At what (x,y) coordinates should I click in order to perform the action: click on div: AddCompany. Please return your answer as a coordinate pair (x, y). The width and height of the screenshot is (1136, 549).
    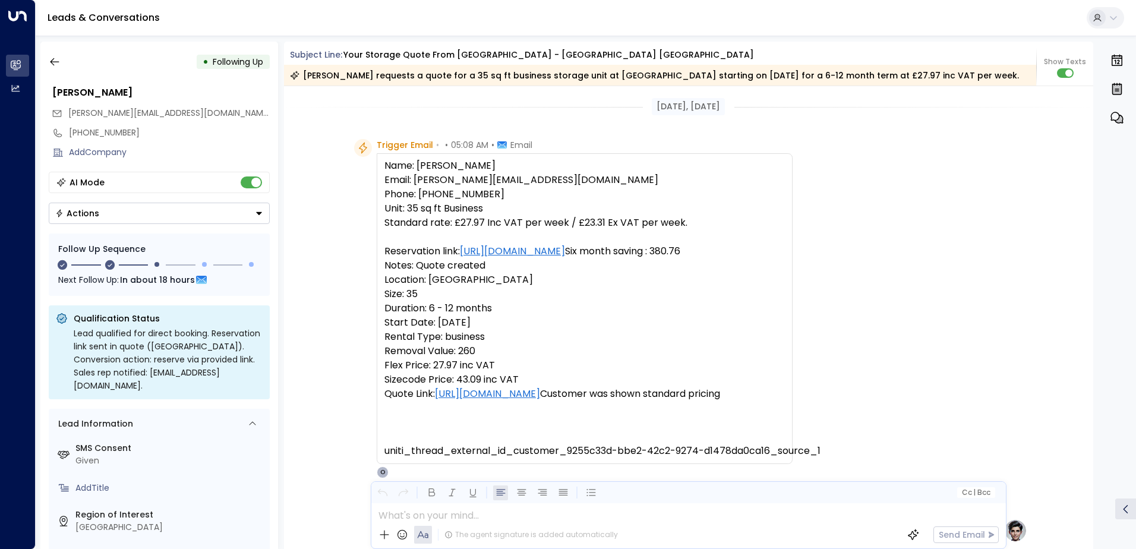
    Looking at the image, I should click on (169, 152).